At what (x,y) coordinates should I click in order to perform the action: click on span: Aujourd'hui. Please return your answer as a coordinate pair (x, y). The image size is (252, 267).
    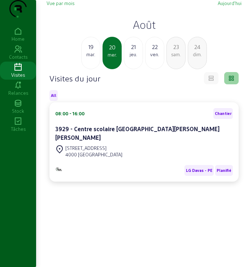
    Looking at the image, I should click on (229, 3).